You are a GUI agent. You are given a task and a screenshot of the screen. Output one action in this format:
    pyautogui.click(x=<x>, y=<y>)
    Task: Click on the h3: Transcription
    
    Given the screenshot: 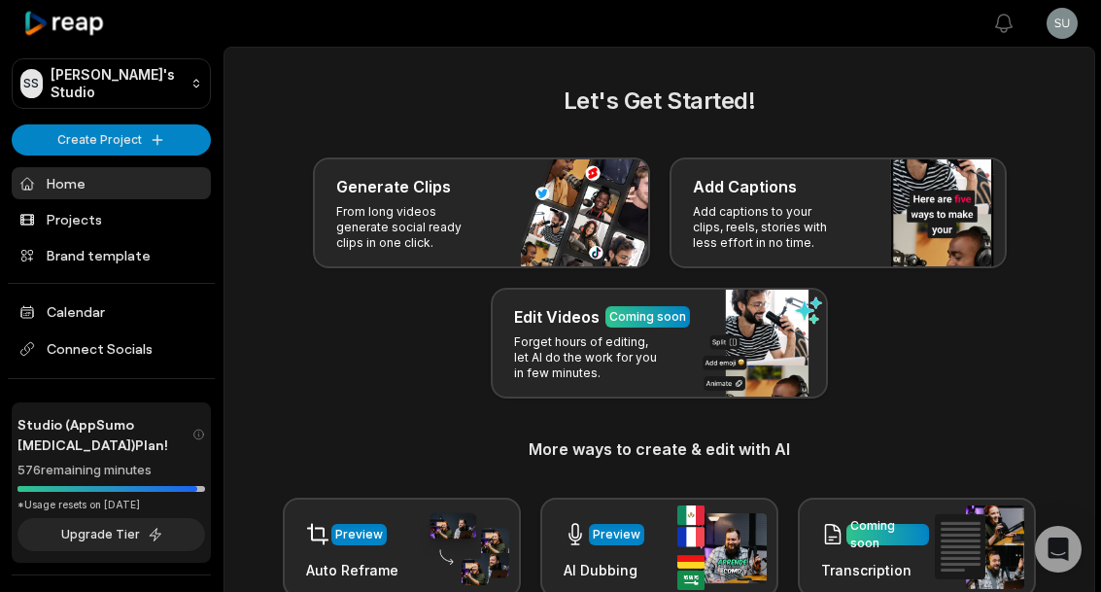 What is the action you would take?
    pyautogui.click(x=874, y=569)
    